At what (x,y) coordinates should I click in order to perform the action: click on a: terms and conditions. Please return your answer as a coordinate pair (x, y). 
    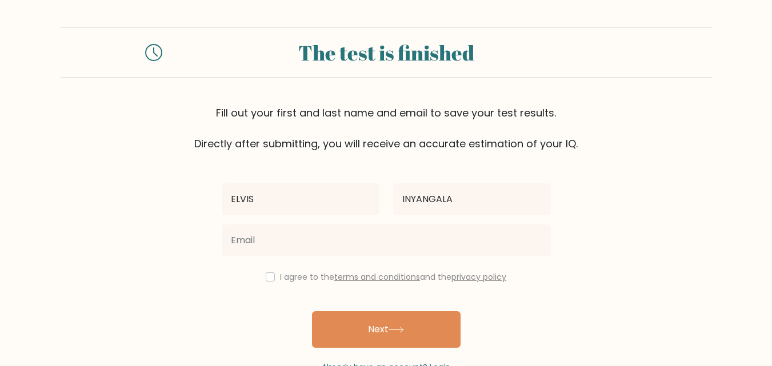
    Looking at the image, I should click on (377, 277).